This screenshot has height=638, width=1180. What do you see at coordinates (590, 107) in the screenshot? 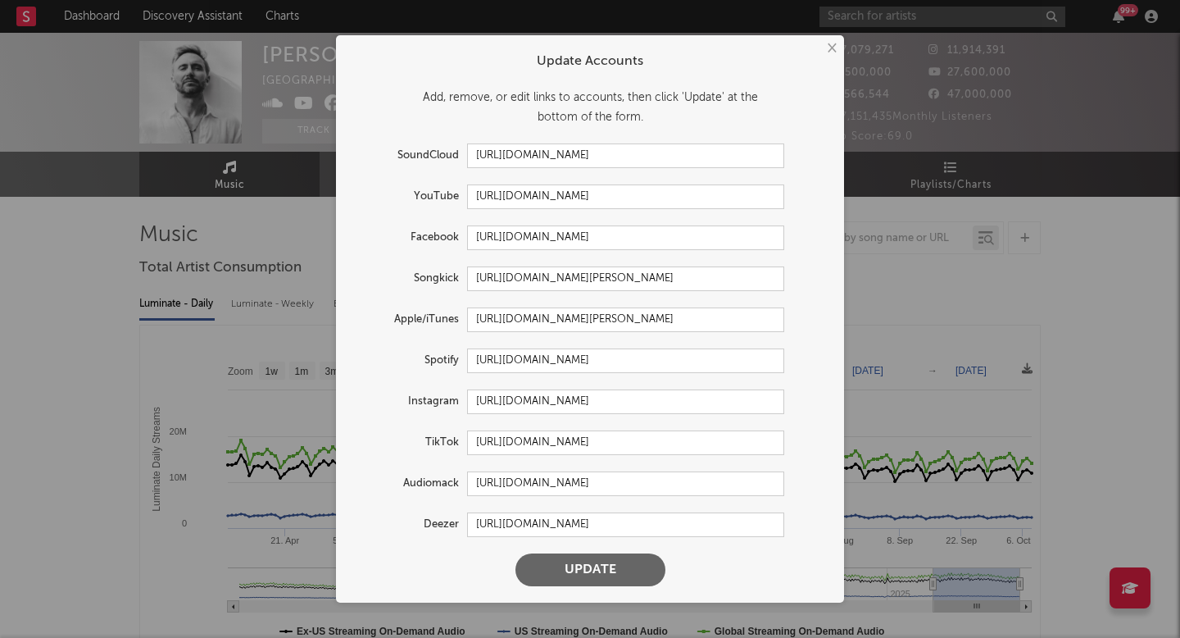
I see `div: Add, remove, or edit links to accounts, then click 'Update' at the bottom of the form.` at bounding box center [590, 107].